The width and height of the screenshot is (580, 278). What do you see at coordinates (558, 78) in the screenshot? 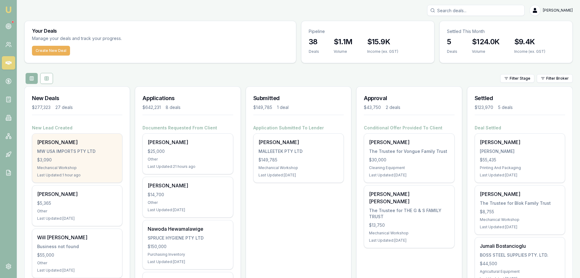
I see `span: Filter Broker` at bounding box center [558, 78].